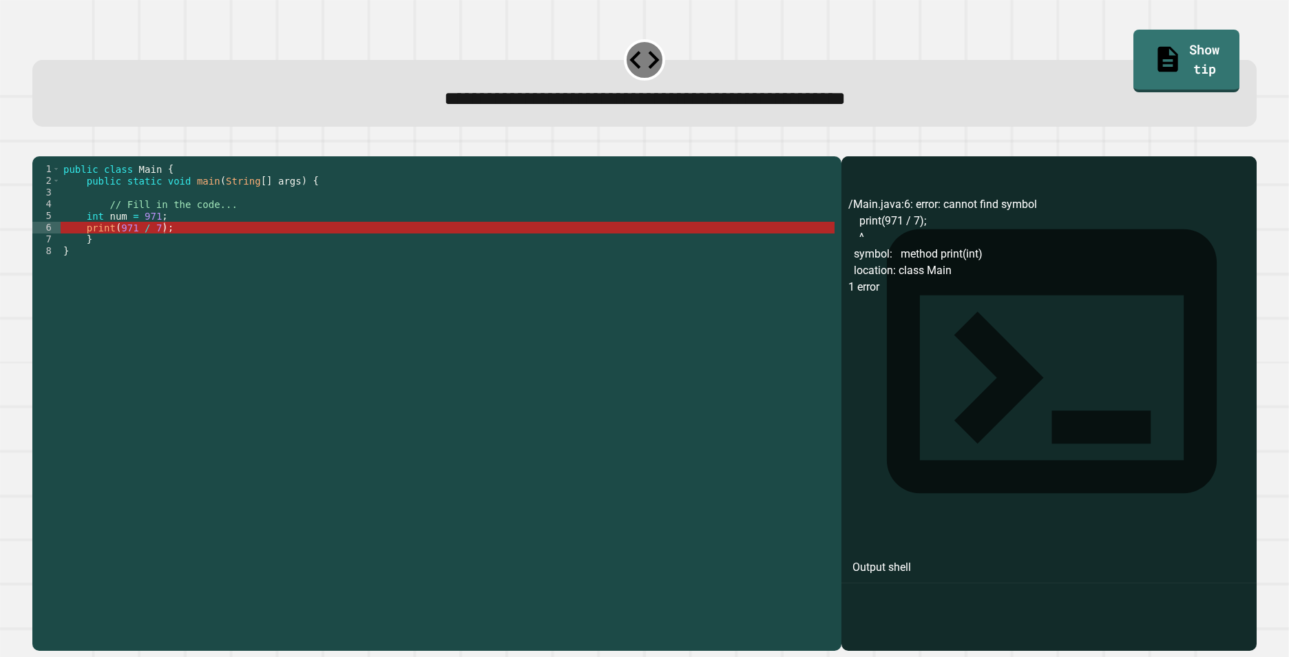  Describe the element at coordinates (46, 239) in the screenshot. I see `div: 7` at that location.